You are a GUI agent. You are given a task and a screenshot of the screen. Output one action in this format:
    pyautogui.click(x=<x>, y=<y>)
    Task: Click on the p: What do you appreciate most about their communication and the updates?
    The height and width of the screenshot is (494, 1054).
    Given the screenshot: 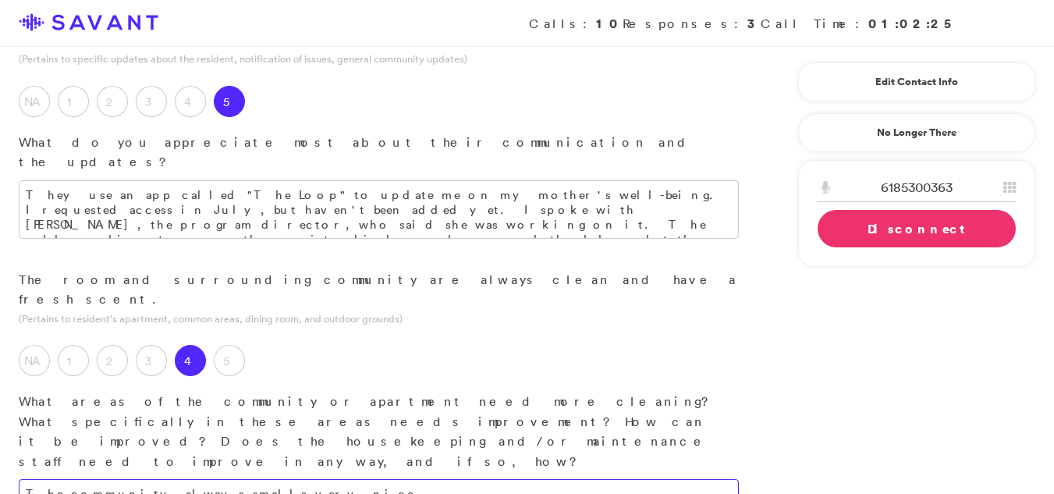 What is the action you would take?
    pyautogui.click(x=378, y=152)
    